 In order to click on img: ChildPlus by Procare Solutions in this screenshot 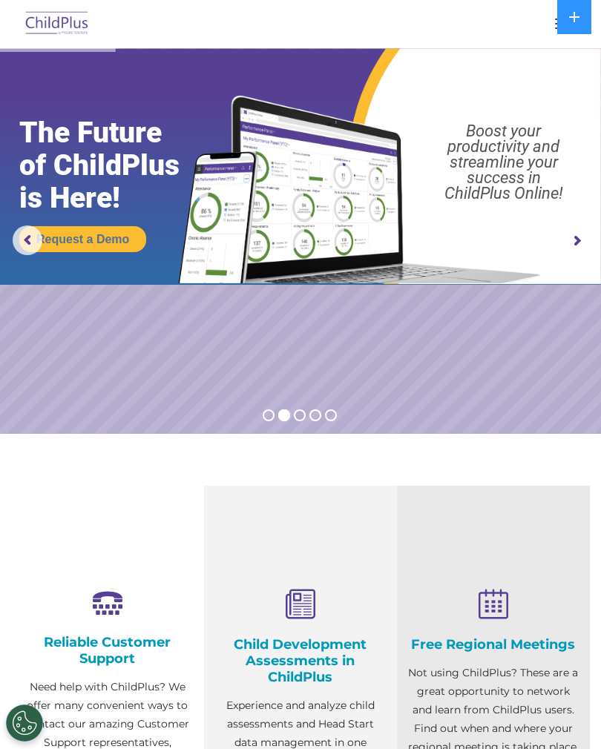, I will do `click(57, 24)`.